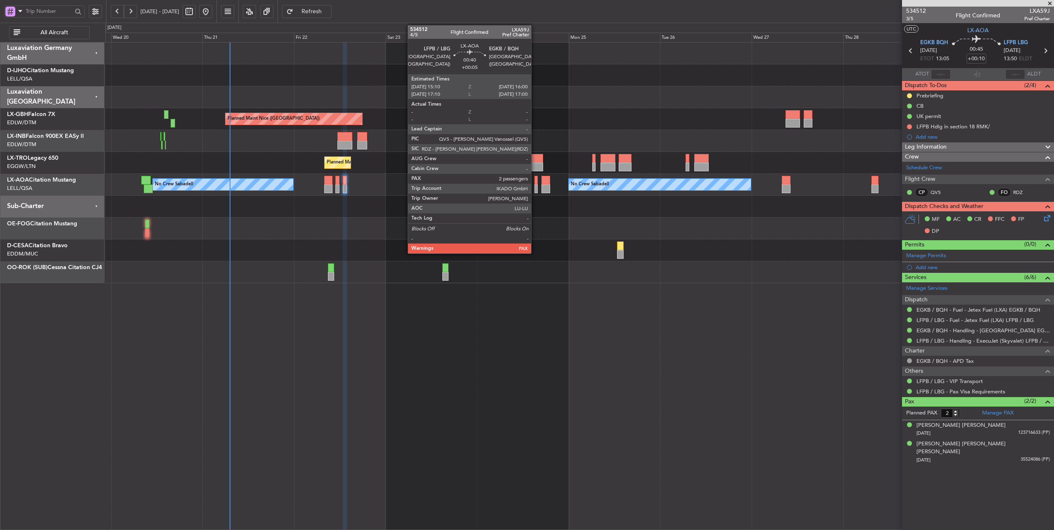 This screenshot has height=530, width=1054. I want to click on span: Services, so click(916, 278).